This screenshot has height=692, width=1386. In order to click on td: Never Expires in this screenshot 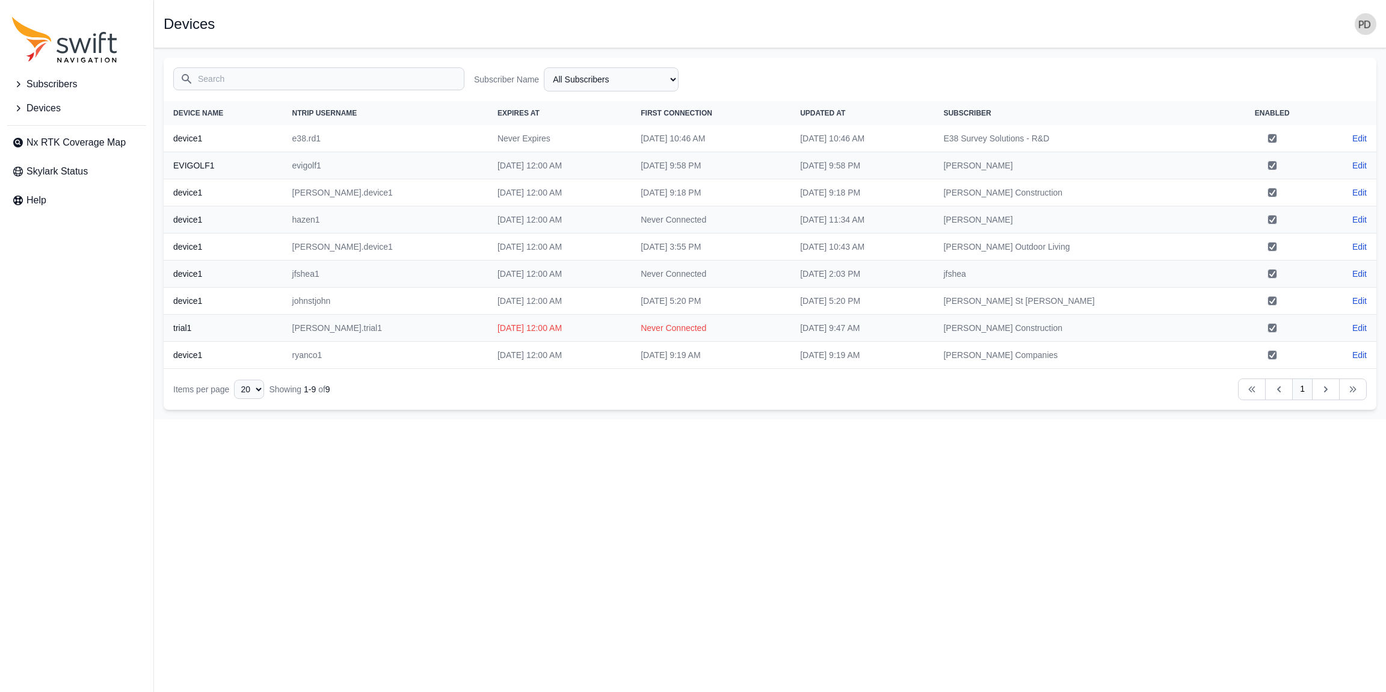, I will do `click(559, 138)`.